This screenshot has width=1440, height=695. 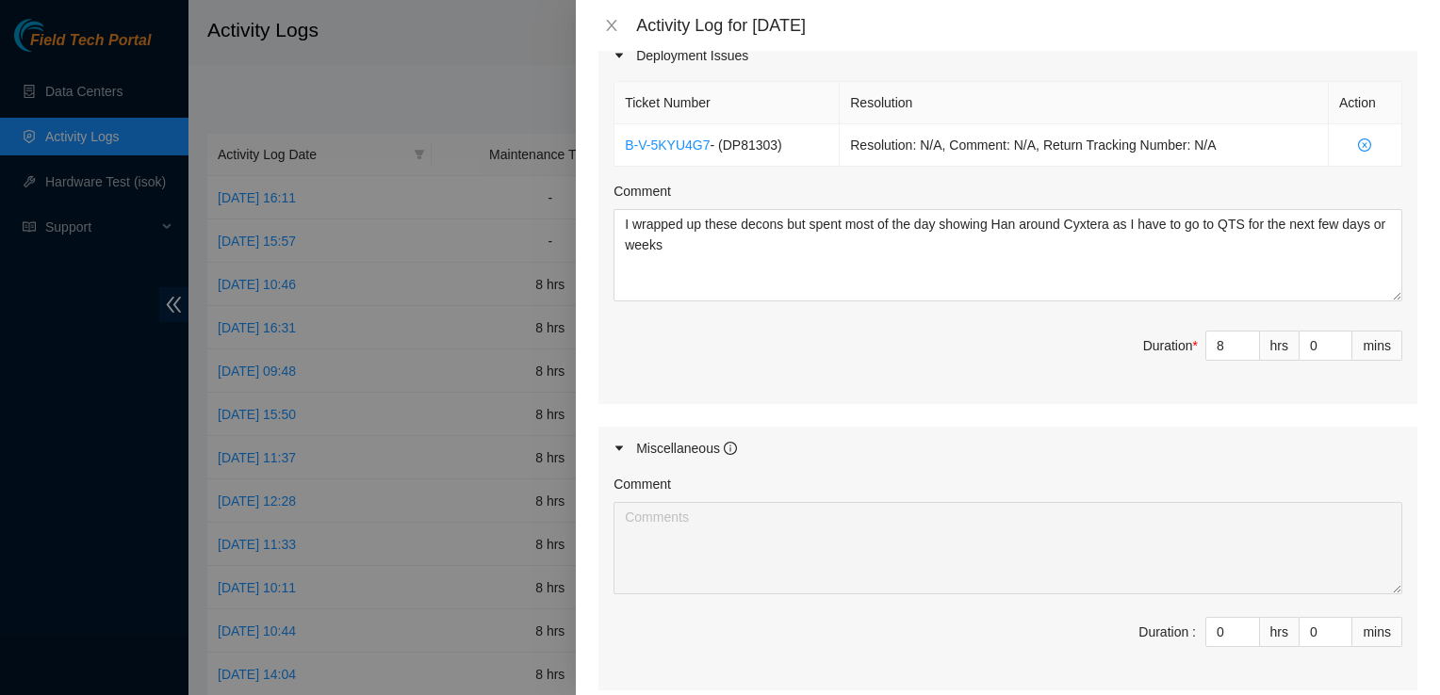 I want to click on span: - ( DP81303 ), so click(x=745, y=145).